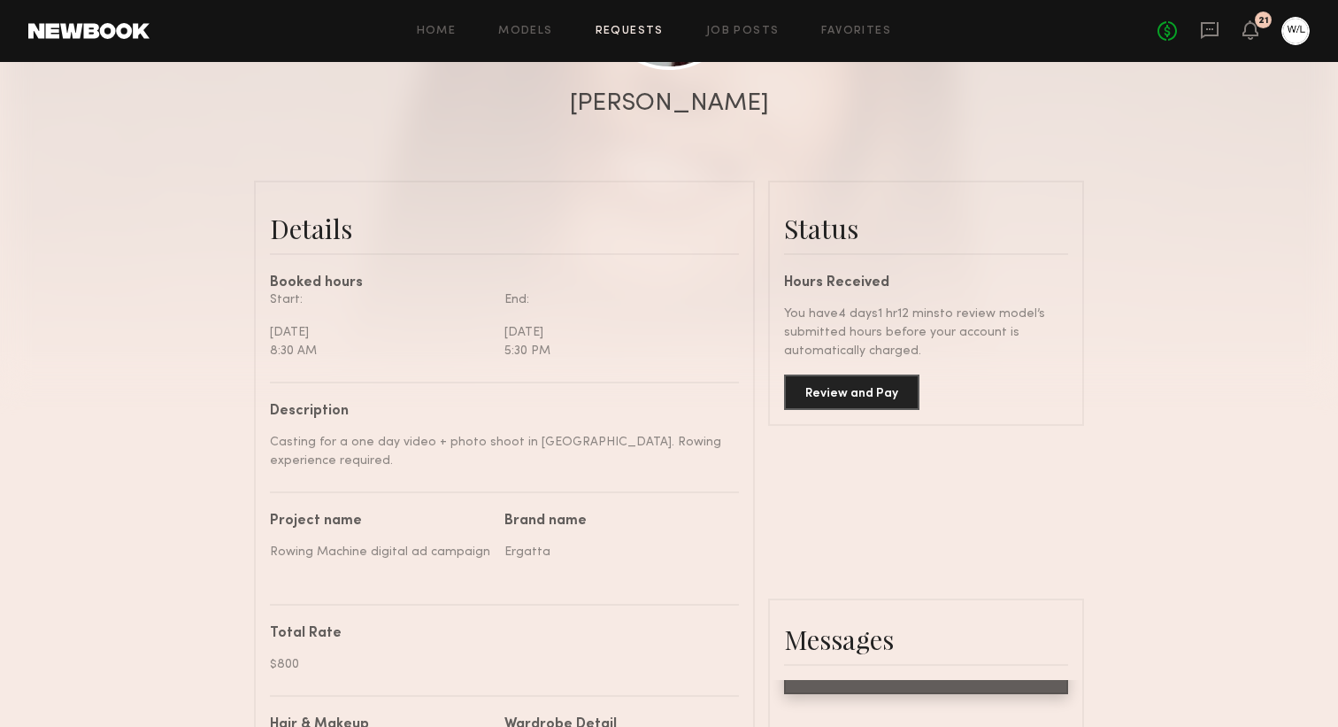 This screenshot has width=1338, height=727. What do you see at coordinates (629, 31) in the screenshot?
I see `a: Requests` at bounding box center [629, 31].